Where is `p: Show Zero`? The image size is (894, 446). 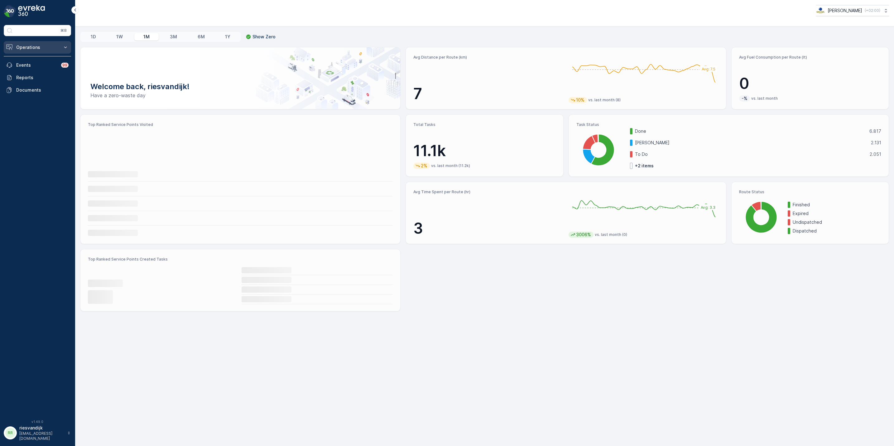
p: Show Zero is located at coordinates (264, 37).